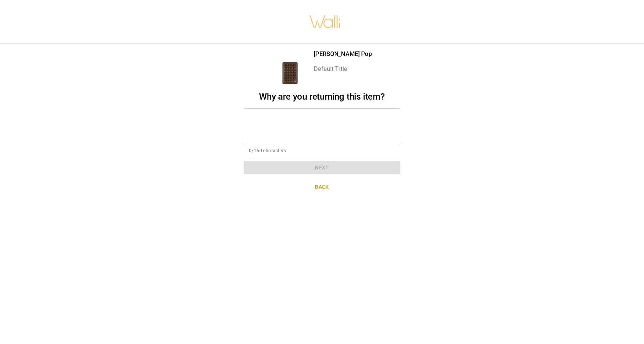 The height and width of the screenshot is (344, 644). I want to click on p: Default Title, so click(343, 69).